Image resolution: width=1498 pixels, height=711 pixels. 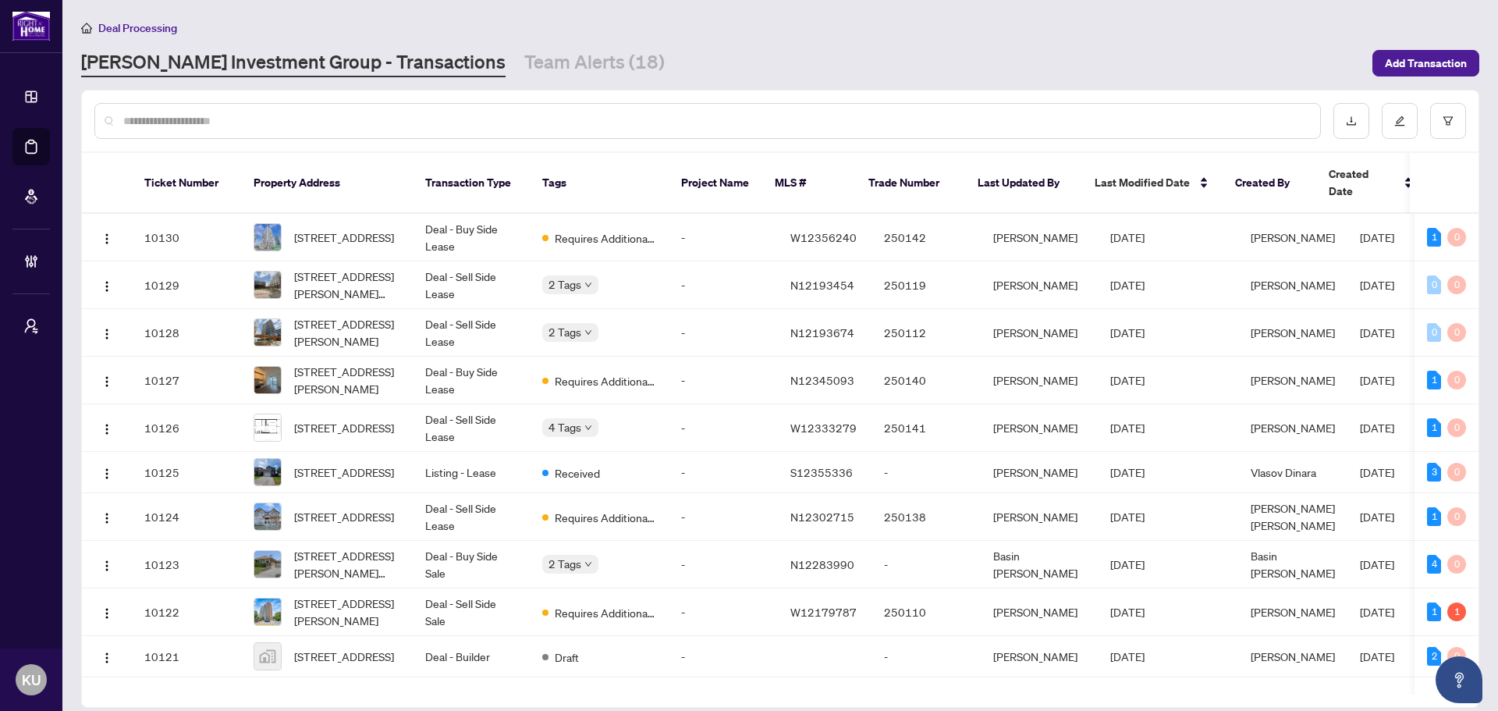 What do you see at coordinates (31, 26) in the screenshot?
I see `img: logo` at bounding box center [31, 26].